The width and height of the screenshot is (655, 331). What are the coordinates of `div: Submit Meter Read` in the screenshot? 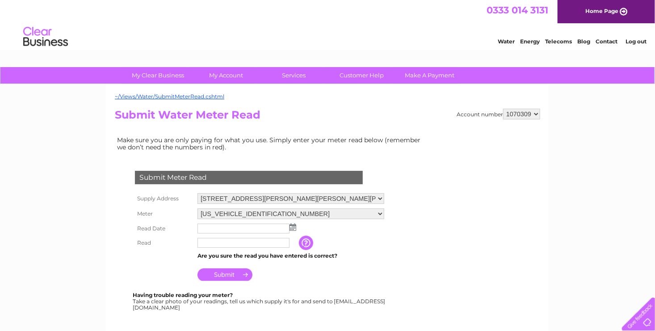 It's located at (249, 177).